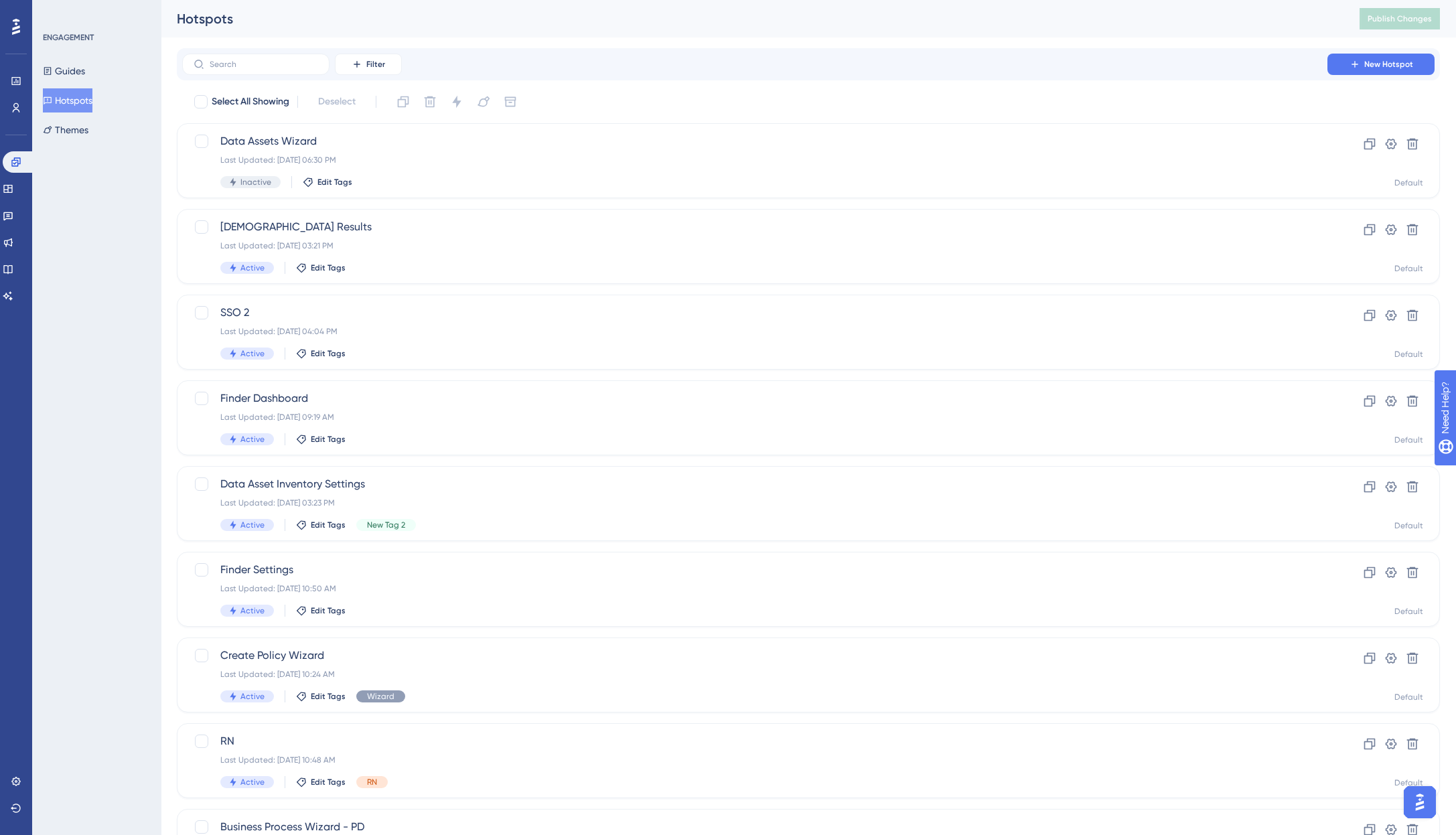 This screenshot has height=835, width=1456. What do you see at coordinates (64, 71) in the screenshot?
I see `button: Guides` at bounding box center [64, 71].